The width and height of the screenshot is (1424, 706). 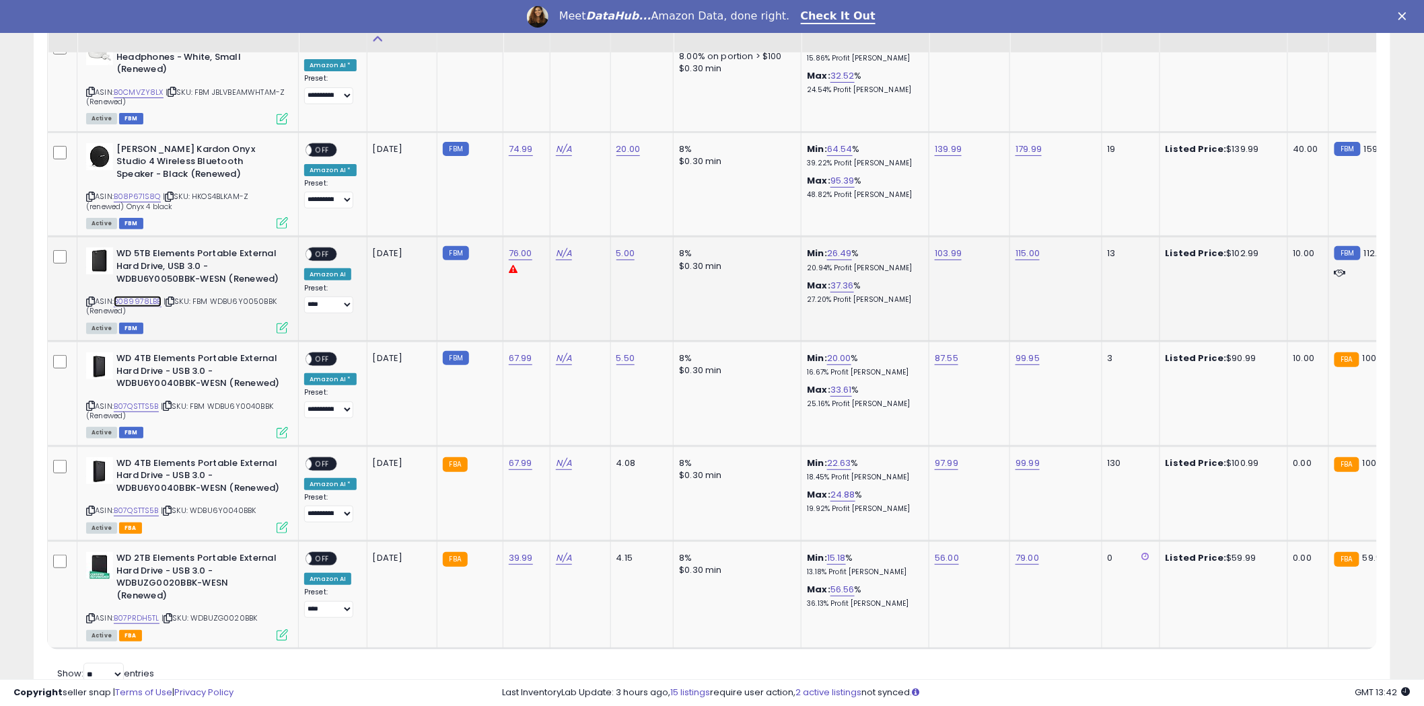 I want to click on div: 4.15, so click(x=640, y=558).